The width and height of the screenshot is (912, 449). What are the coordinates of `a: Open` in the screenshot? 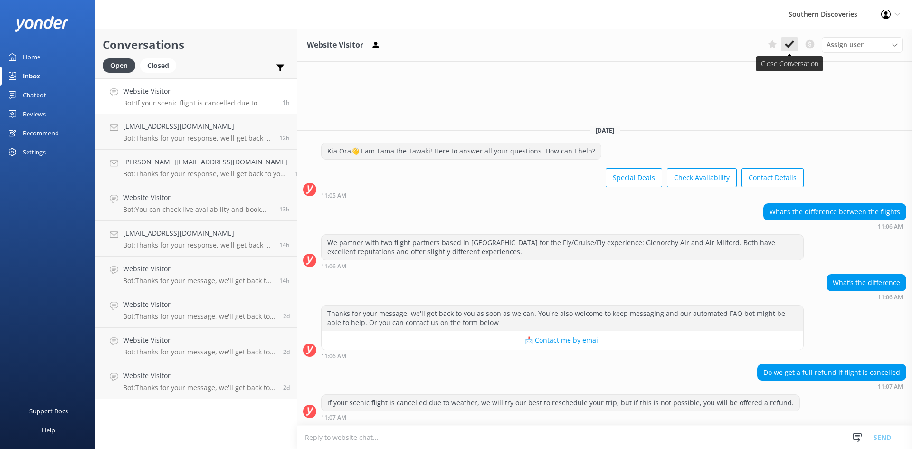 It's located at (121, 65).